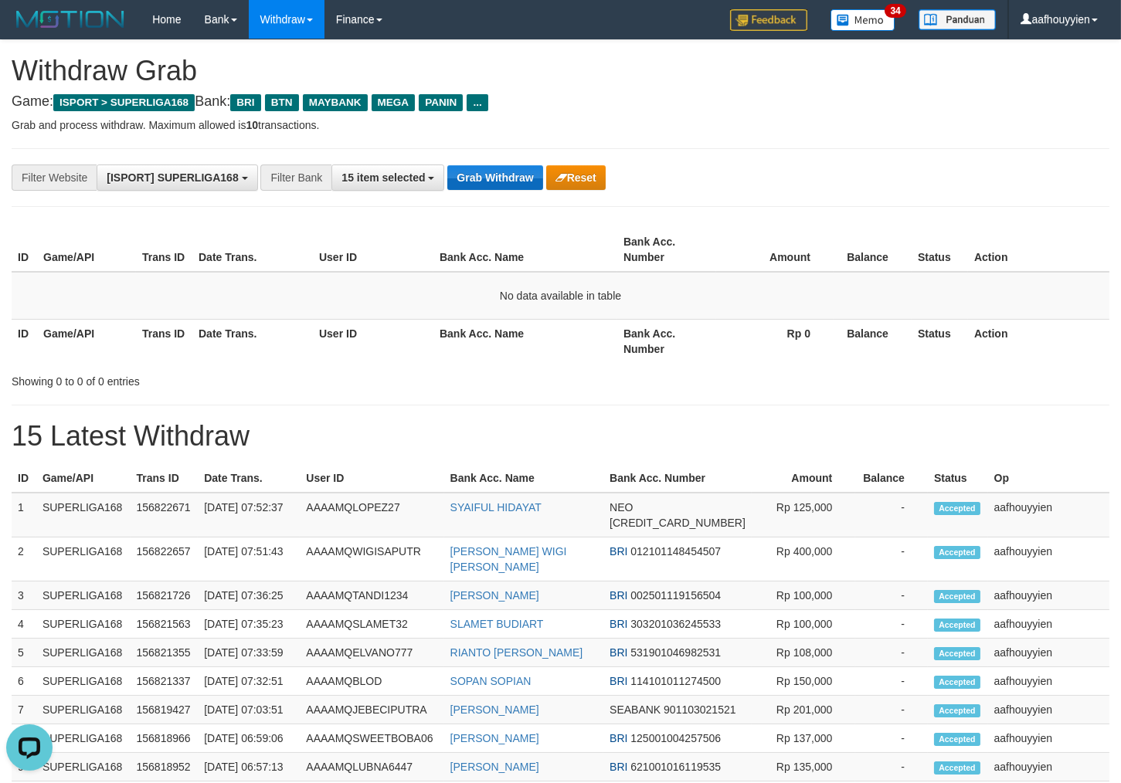 Image resolution: width=1121 pixels, height=783 pixels. What do you see at coordinates (164, 738) in the screenshot?
I see `td: 156818966` at bounding box center [164, 738].